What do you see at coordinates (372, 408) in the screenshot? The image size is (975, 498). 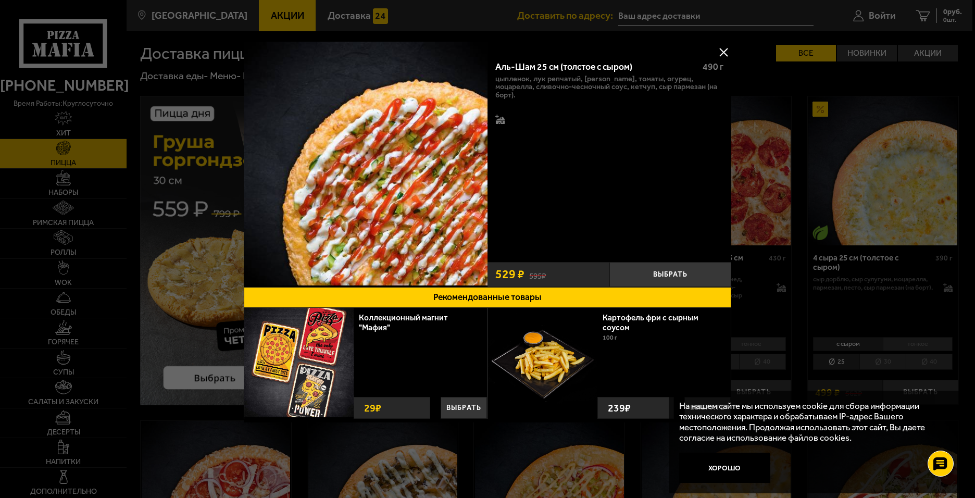 I see `strong: 29 ₽` at bounding box center [372, 408].